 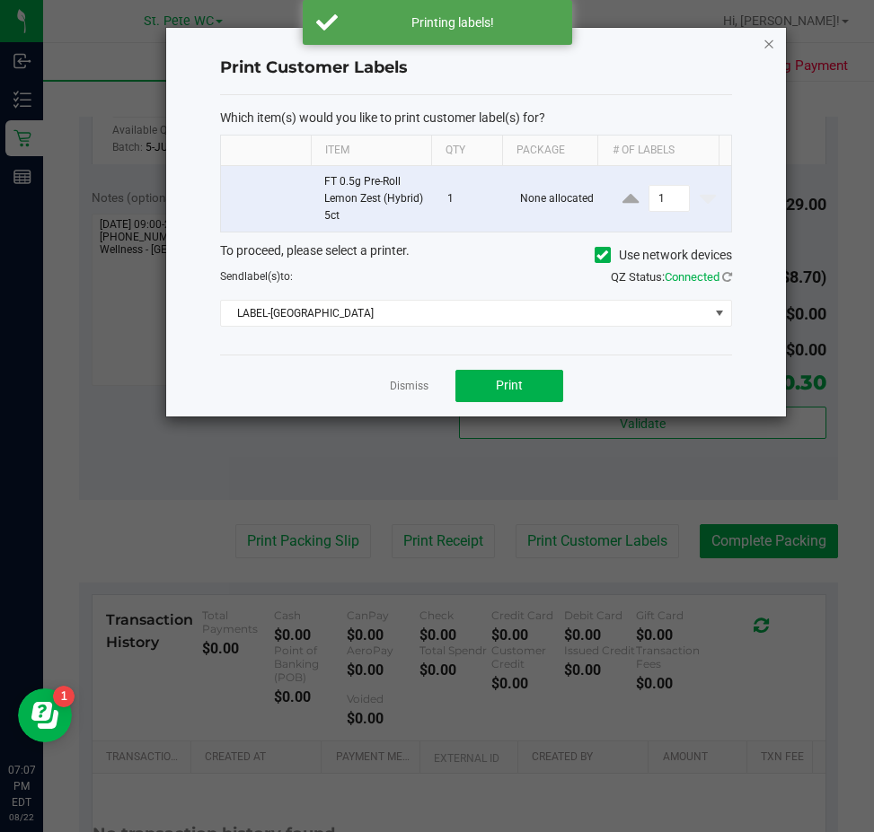 What do you see at coordinates (472, 199) in the screenshot?
I see `td: 1` at bounding box center [472, 199].